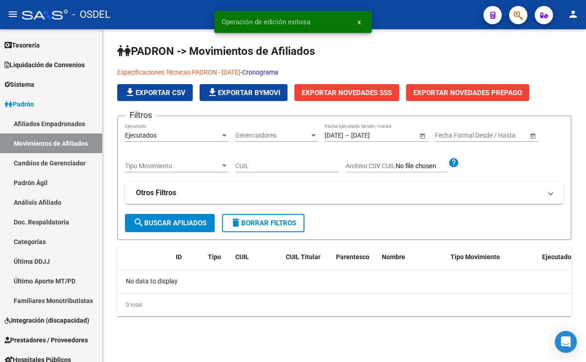  What do you see at coordinates (91, 15) in the screenshot?
I see `span: - OSDEL` at bounding box center [91, 15].